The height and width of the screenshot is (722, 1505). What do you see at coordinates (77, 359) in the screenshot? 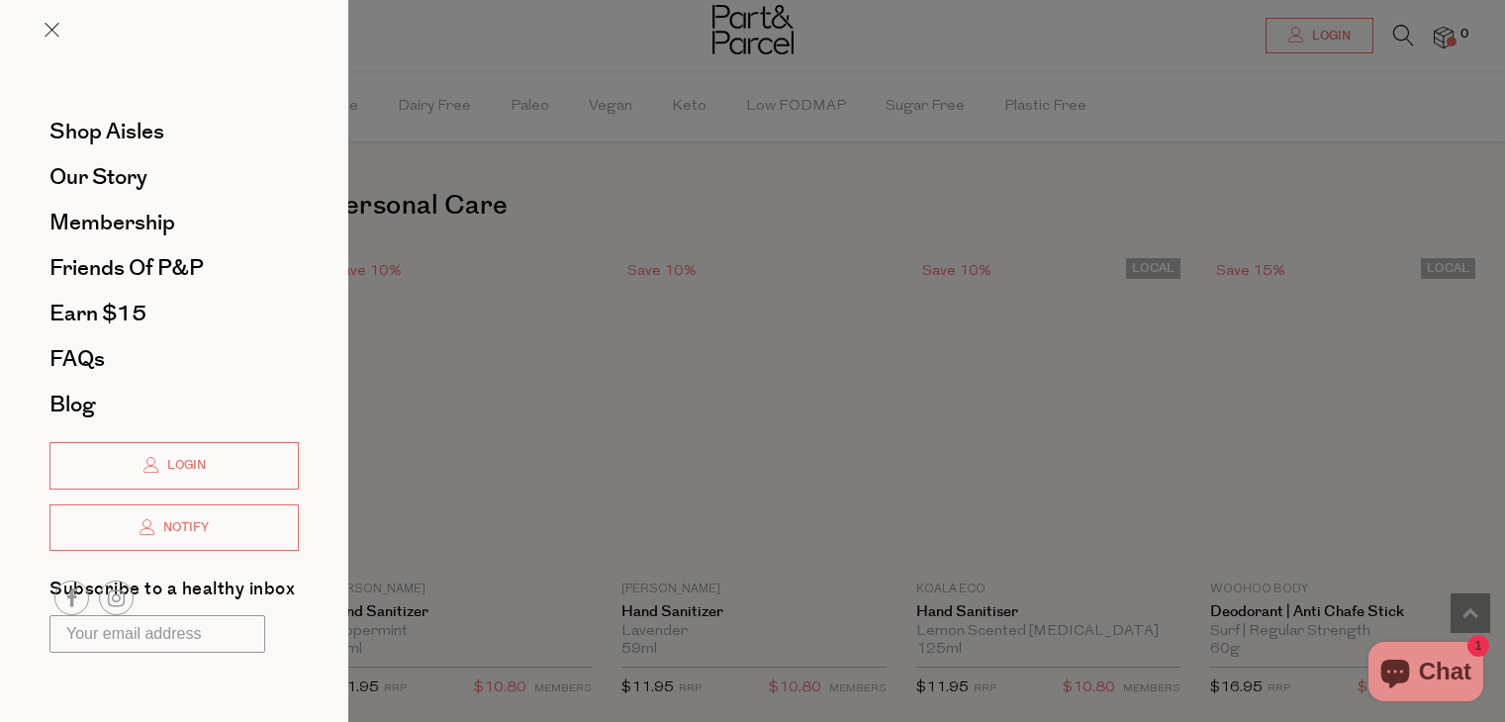
I see `span: FAQs` at bounding box center [77, 359].